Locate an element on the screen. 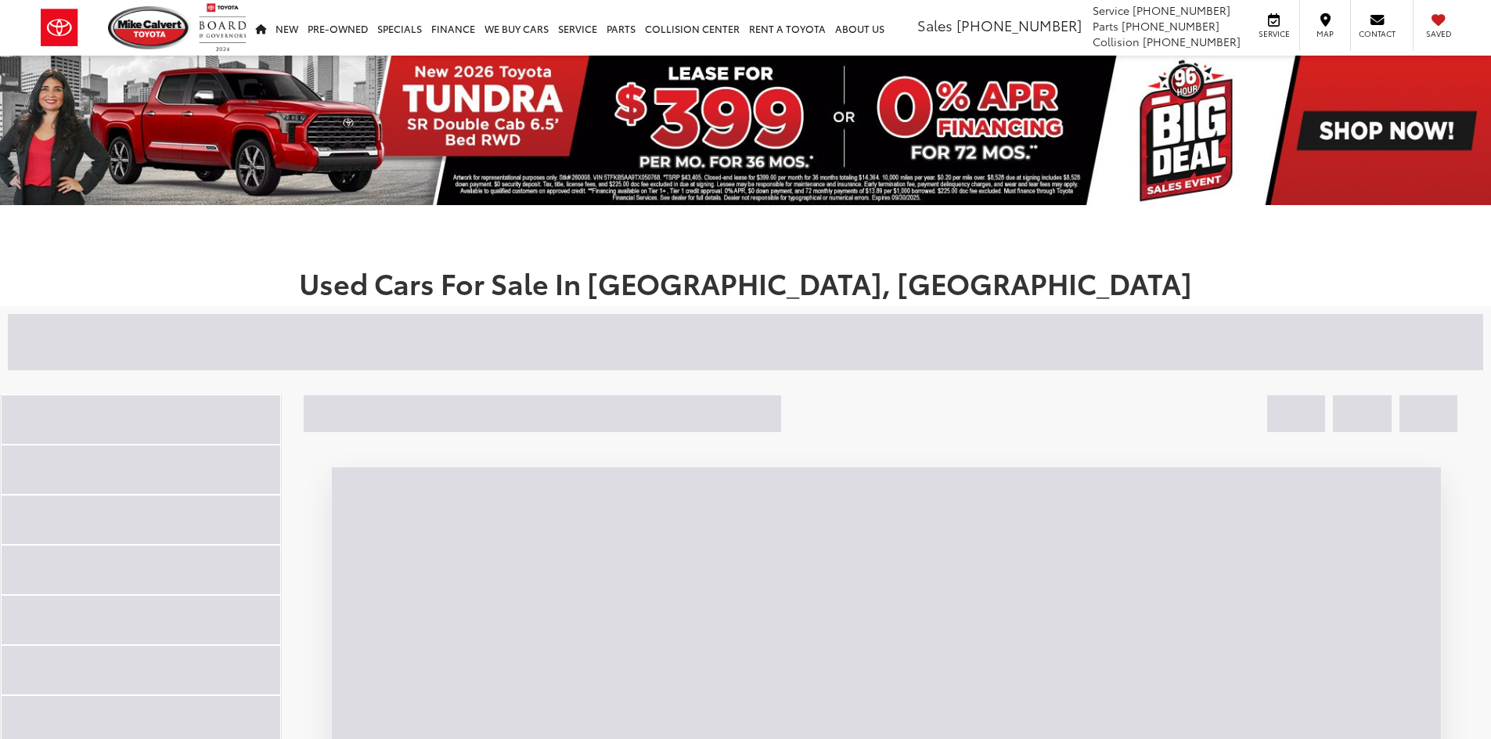 This screenshot has height=739, width=1491. span: Sales is located at coordinates (934, 25).